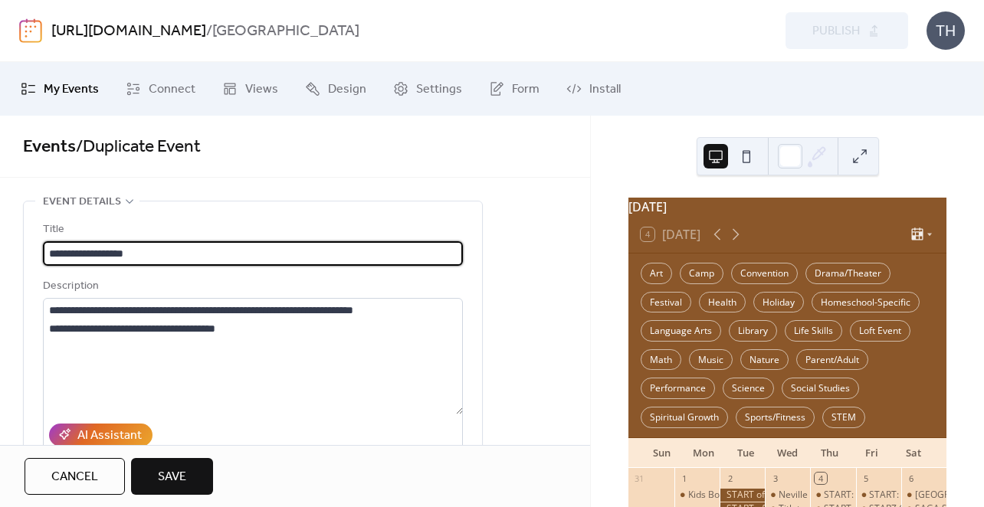 This screenshot has height=507, width=984. What do you see at coordinates (866, 478) in the screenshot?
I see `div: 5` at bounding box center [866, 478].